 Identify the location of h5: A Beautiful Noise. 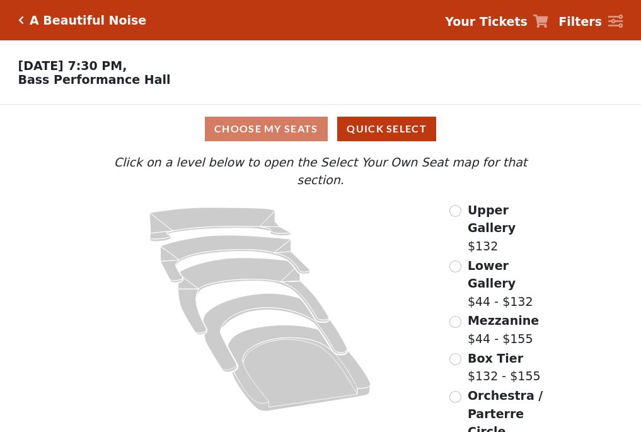
(88, 20).